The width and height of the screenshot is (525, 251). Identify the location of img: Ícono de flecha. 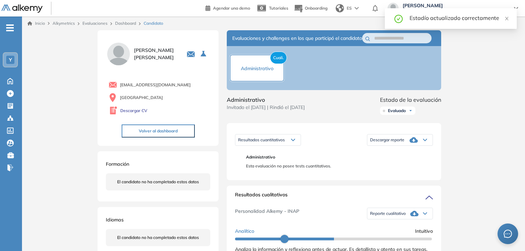
(411, 111).